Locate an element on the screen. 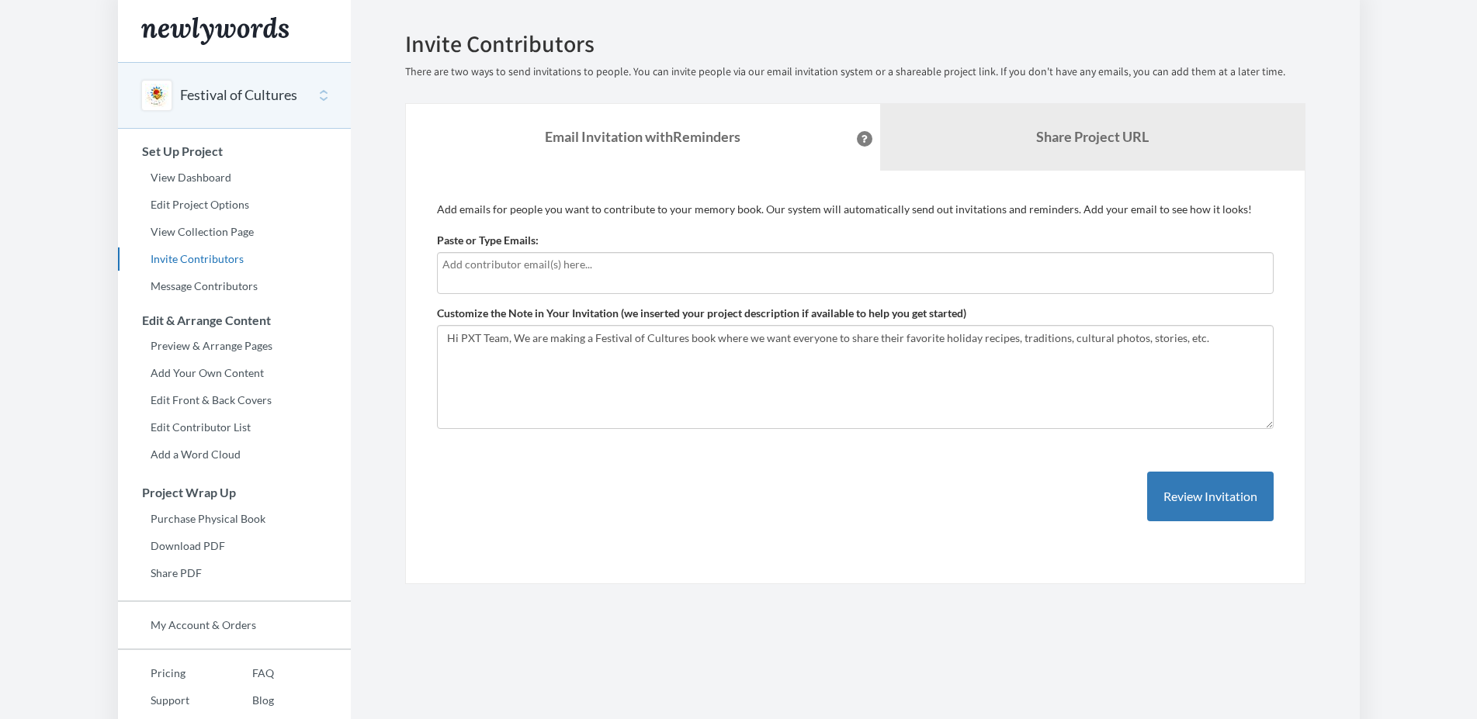  button: Festival of Cultures is located at coordinates (238, 95).